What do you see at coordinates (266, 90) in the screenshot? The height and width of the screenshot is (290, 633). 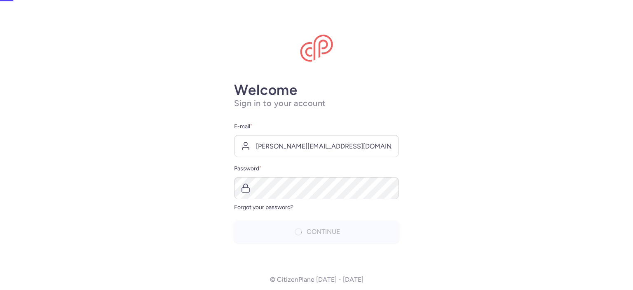 I see `strong: Welcome` at bounding box center [266, 90].